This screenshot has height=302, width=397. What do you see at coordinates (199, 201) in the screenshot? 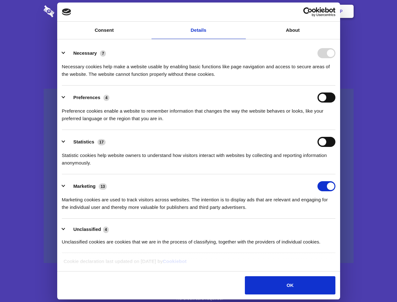
I see `div: Marketing cookies are used to track visitors across websites. The intention is to display ads tha...` at bounding box center [199, 201].